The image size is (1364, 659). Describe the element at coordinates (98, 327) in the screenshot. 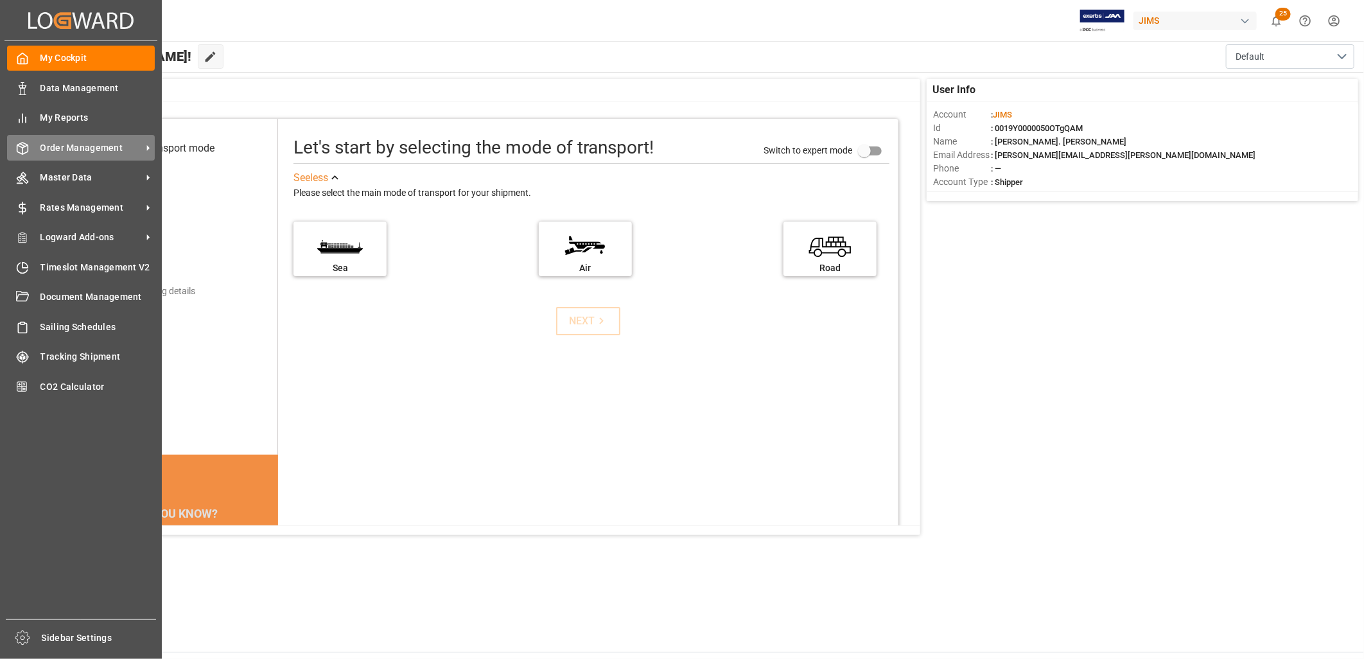

I see `span: Sailing Schedules` at that location.